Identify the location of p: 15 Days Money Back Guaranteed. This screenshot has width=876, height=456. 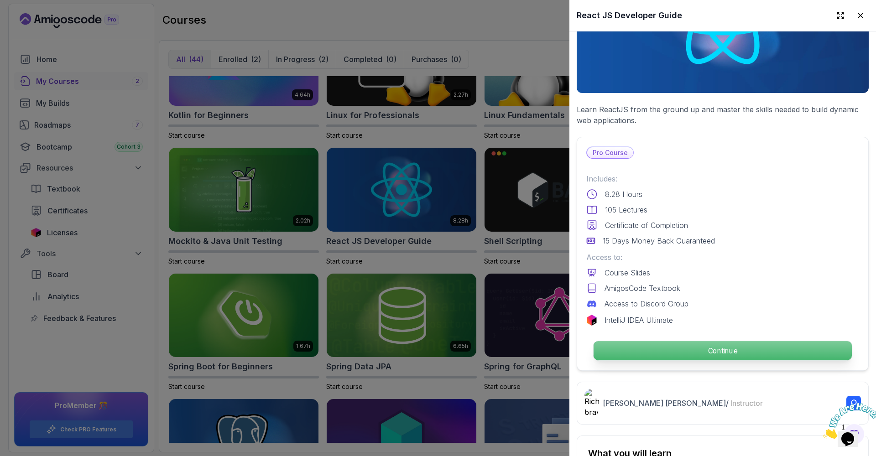
(659, 241).